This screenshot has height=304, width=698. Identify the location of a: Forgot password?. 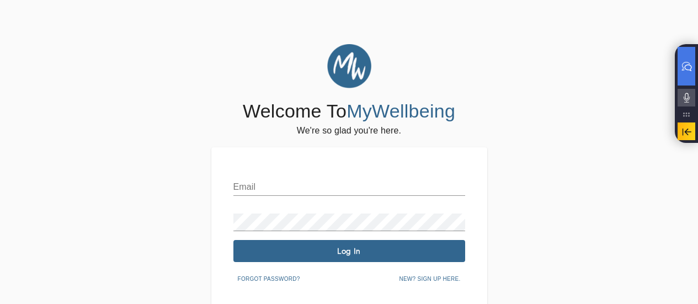
(269, 278).